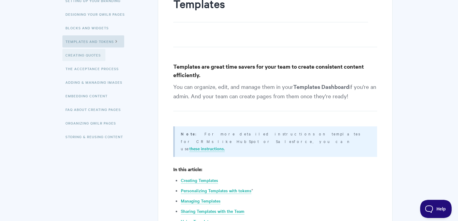 The height and width of the screenshot is (221, 458). What do you see at coordinates (97, 14) in the screenshot?
I see `a: Designing Your Qwilr Pages` at bounding box center [97, 14].